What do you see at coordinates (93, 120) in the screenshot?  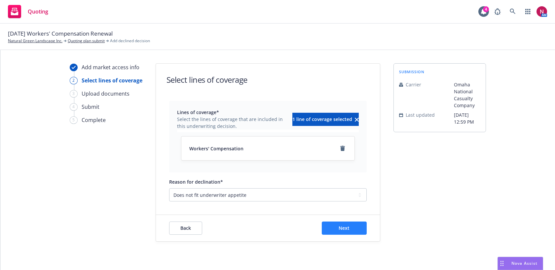 I see `div: Complete` at bounding box center [93, 120].